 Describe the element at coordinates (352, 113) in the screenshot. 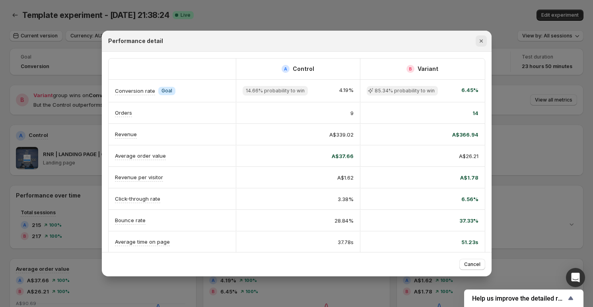

I see `span: 9` at that location.